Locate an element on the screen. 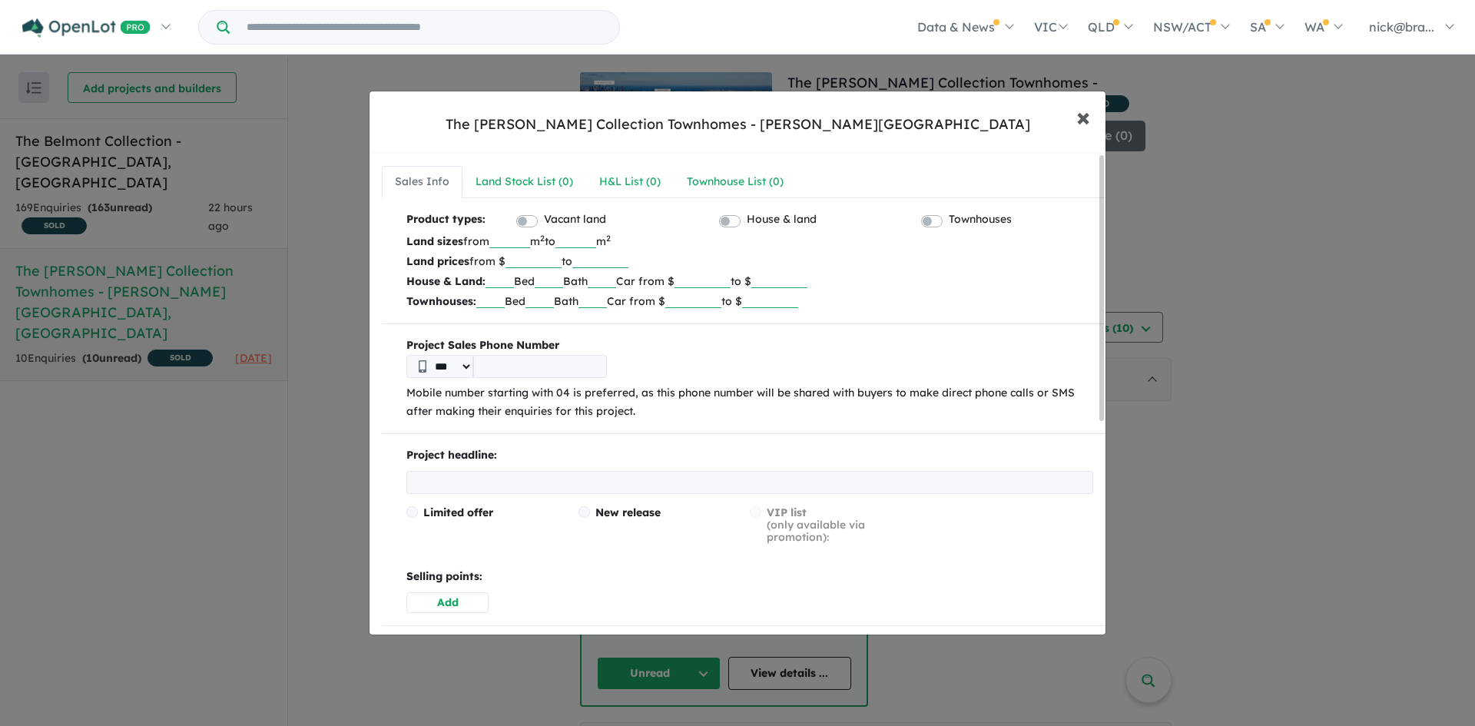  img: Openlot PRO Logo White is located at coordinates (86, 28).